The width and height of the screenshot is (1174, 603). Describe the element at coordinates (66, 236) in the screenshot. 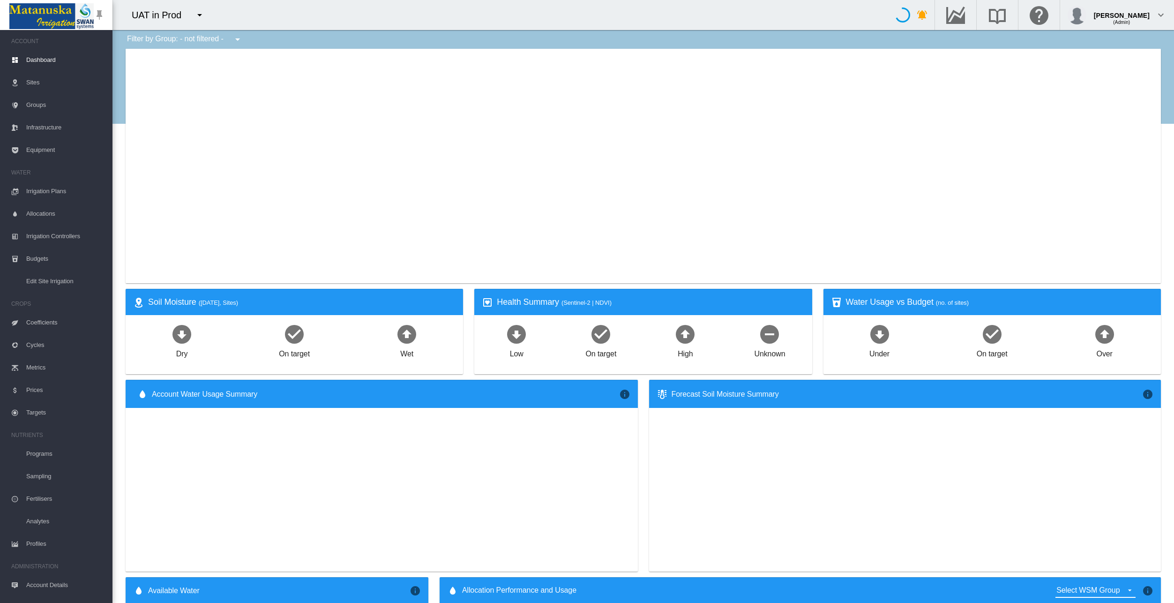

I see `span: Irrigation Controllers` at that location.